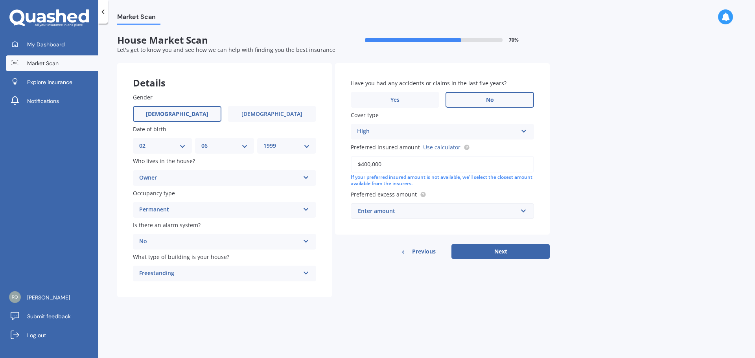 The width and height of the screenshot is (755, 358). I want to click on span: Let's get to know you and see how we can help with finding you the best insurance, so click(226, 50).